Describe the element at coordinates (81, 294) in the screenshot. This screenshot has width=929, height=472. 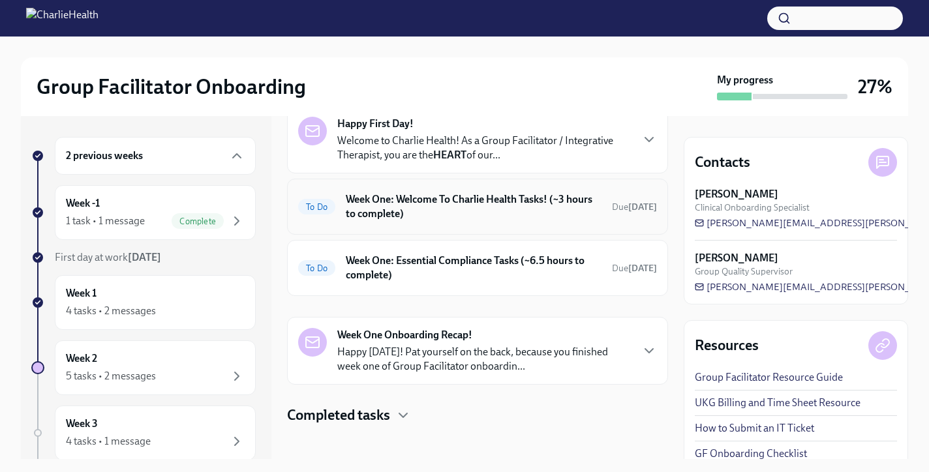
I see `h6: Week 1` at that location.